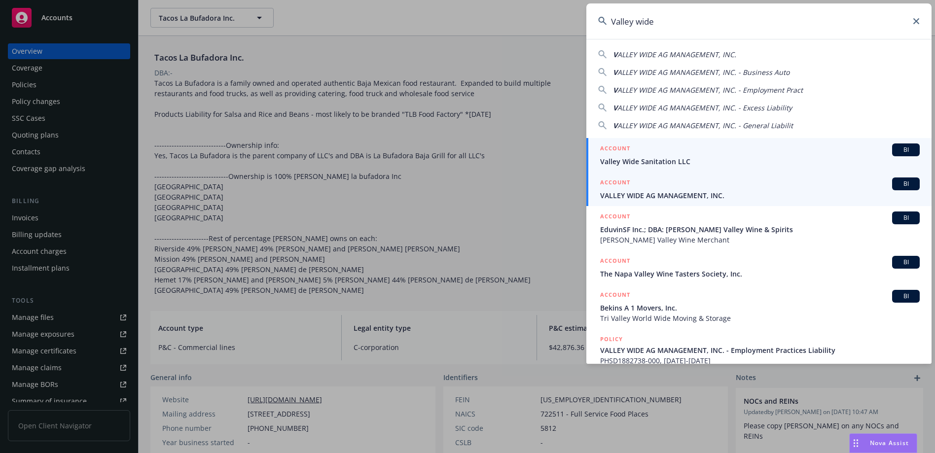  What do you see at coordinates (759, 21) in the screenshot?
I see `input: Search...` at bounding box center [759, 21].